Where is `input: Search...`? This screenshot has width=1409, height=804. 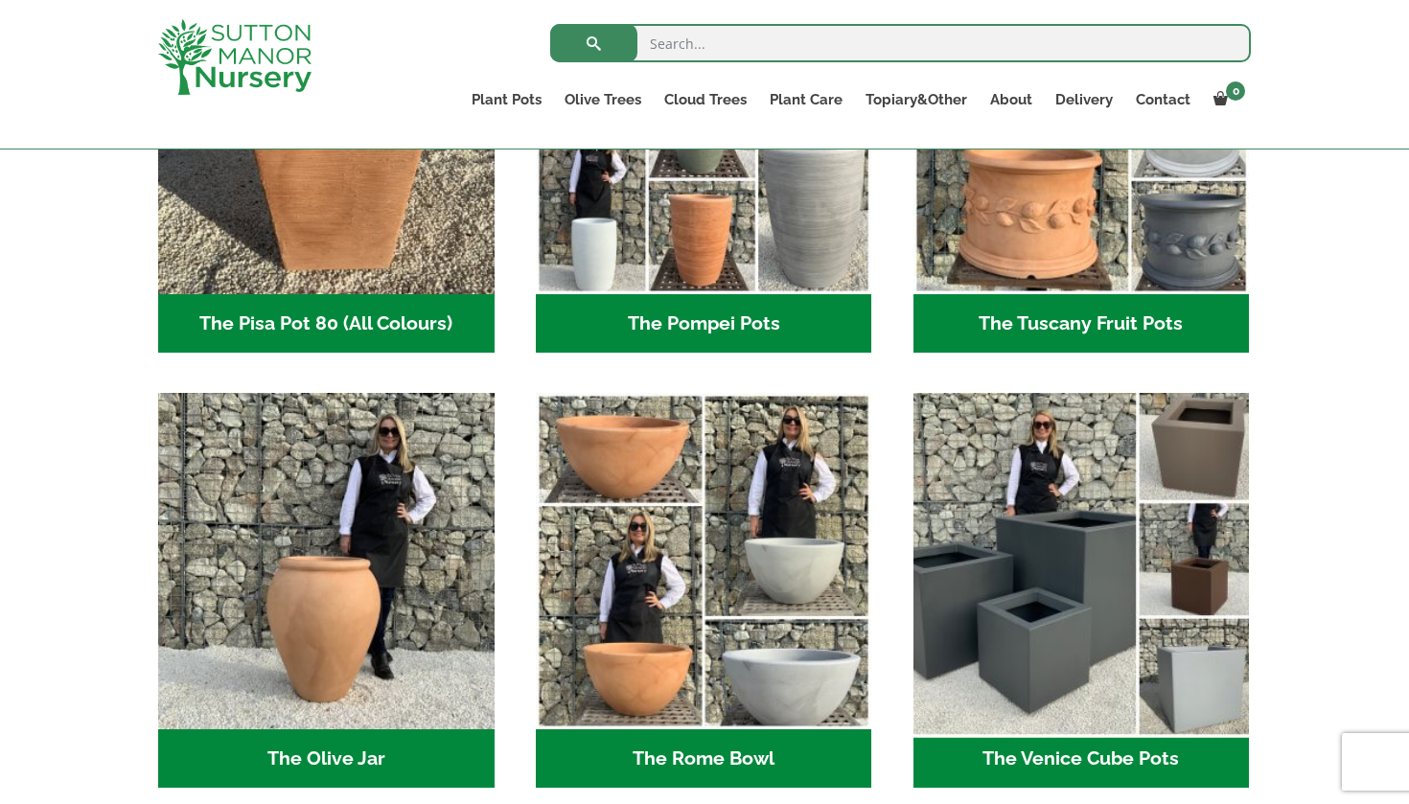 input: Search... is located at coordinates (900, 43).